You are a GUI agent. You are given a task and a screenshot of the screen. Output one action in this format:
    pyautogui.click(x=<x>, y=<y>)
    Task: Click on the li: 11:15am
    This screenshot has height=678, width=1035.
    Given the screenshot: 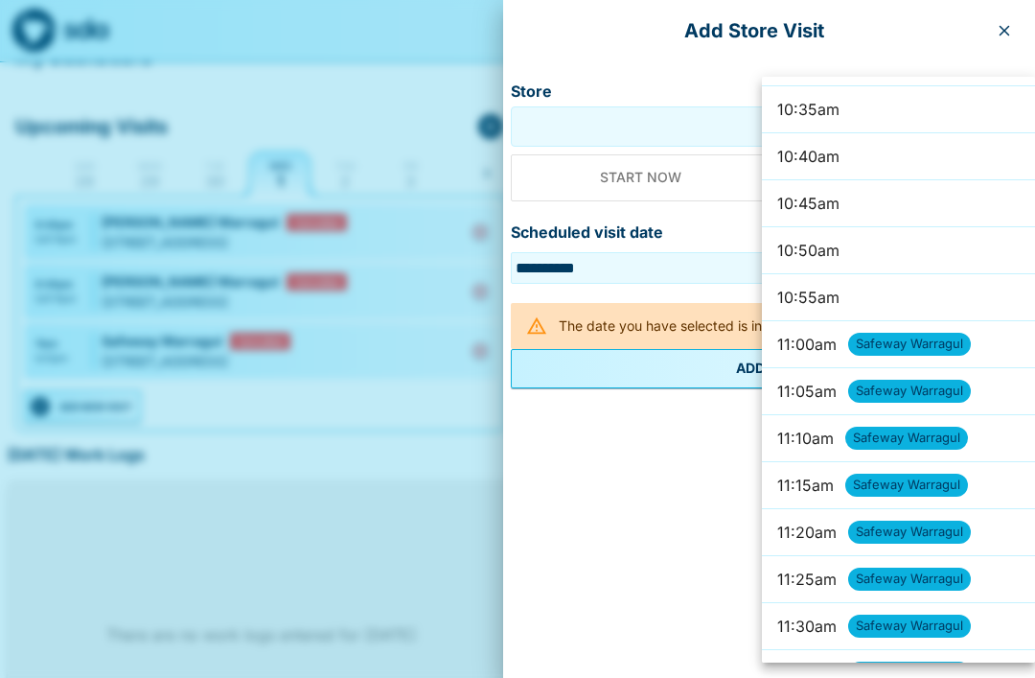 What is the action you would take?
    pyautogui.click(x=898, y=485)
    